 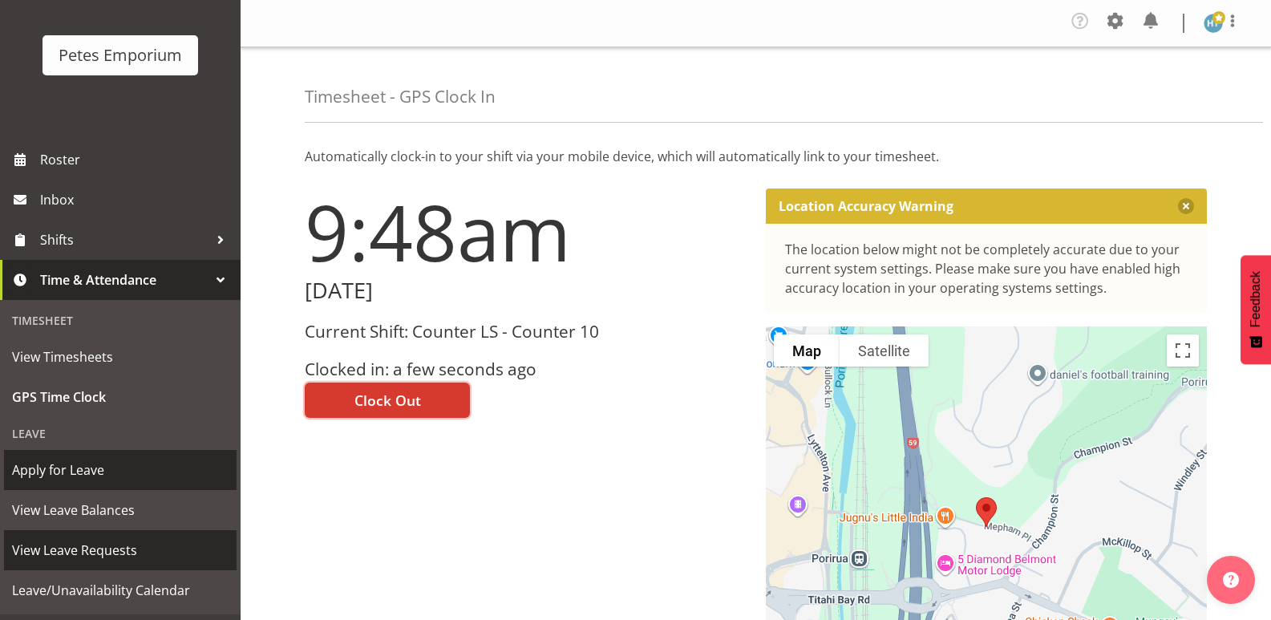 What do you see at coordinates (120, 397) in the screenshot?
I see `span: GPS Time Clock` at bounding box center [120, 397].